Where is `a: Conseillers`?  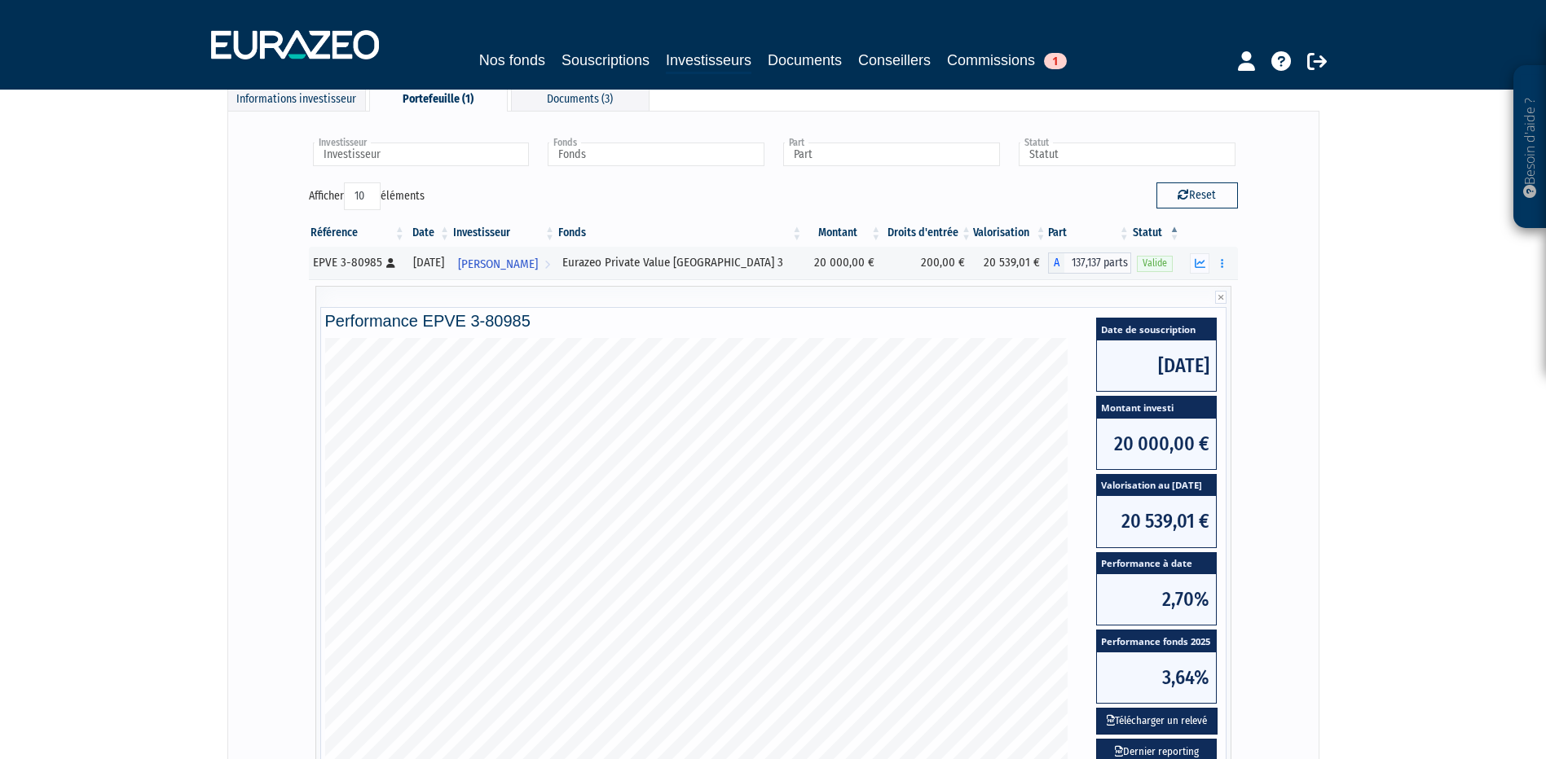 a: Conseillers is located at coordinates (894, 60).